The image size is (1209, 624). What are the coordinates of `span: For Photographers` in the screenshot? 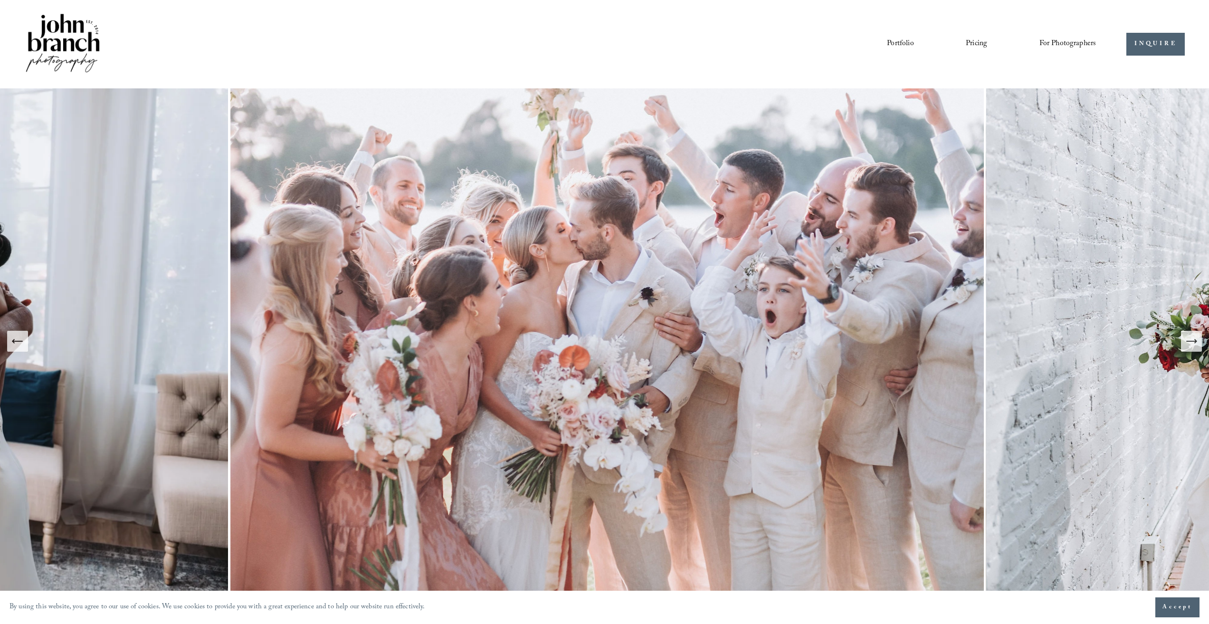 It's located at (1068, 44).